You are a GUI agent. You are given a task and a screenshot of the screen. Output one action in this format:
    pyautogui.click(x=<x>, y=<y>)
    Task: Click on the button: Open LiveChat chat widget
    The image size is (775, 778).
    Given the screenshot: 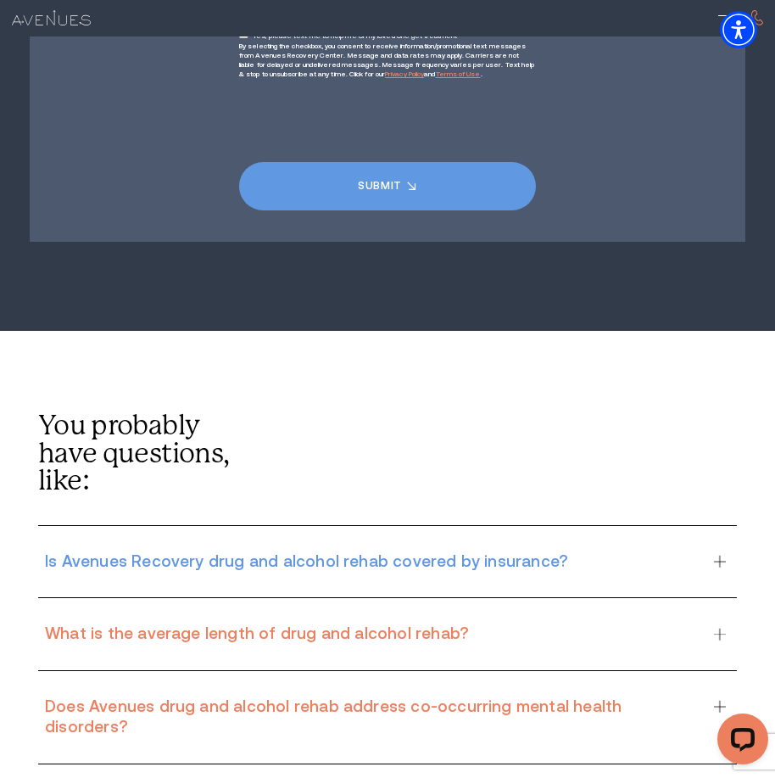 What is the action you would take?
    pyautogui.click(x=39, y=32)
    